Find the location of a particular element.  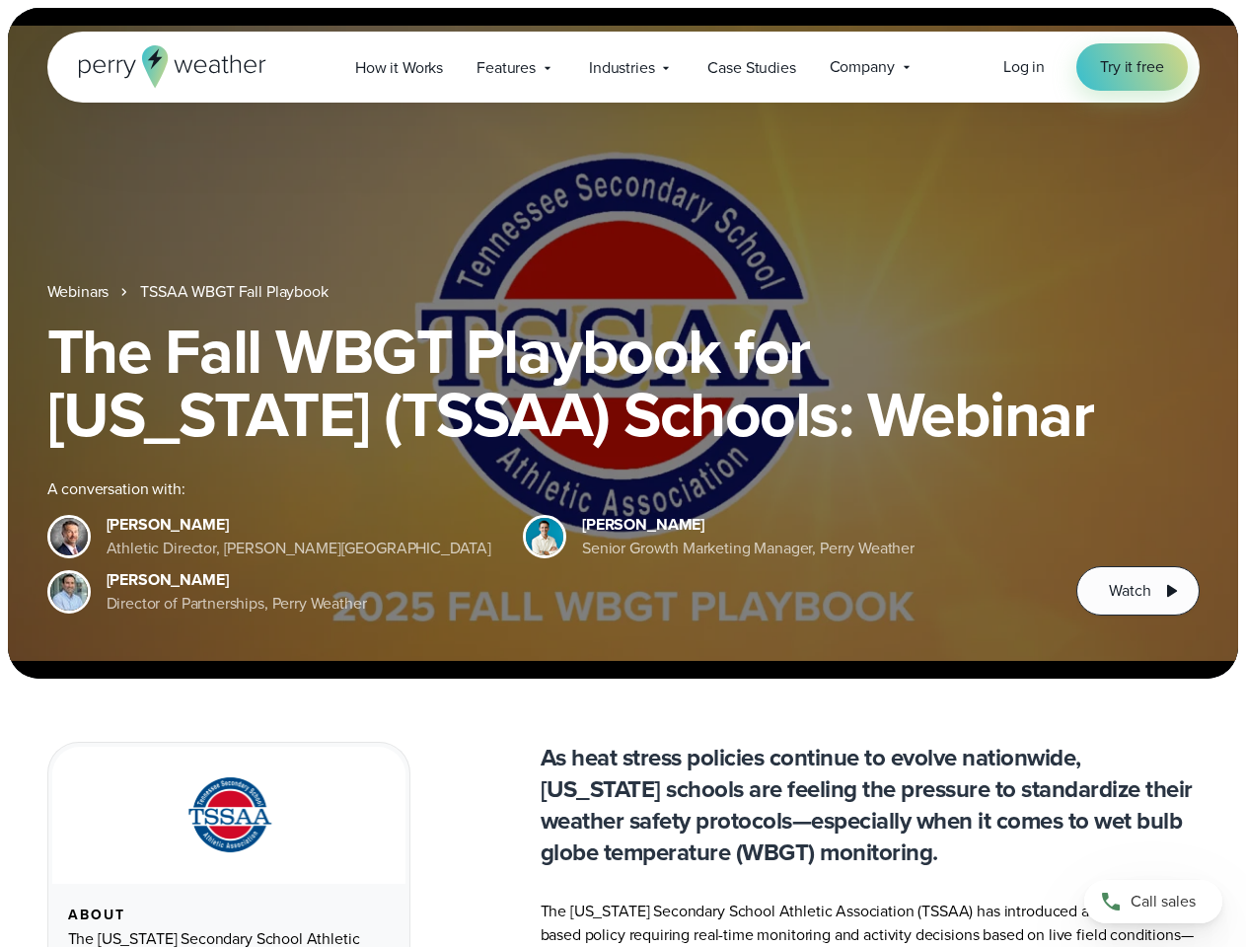

a: Log in is located at coordinates (1024, 67).